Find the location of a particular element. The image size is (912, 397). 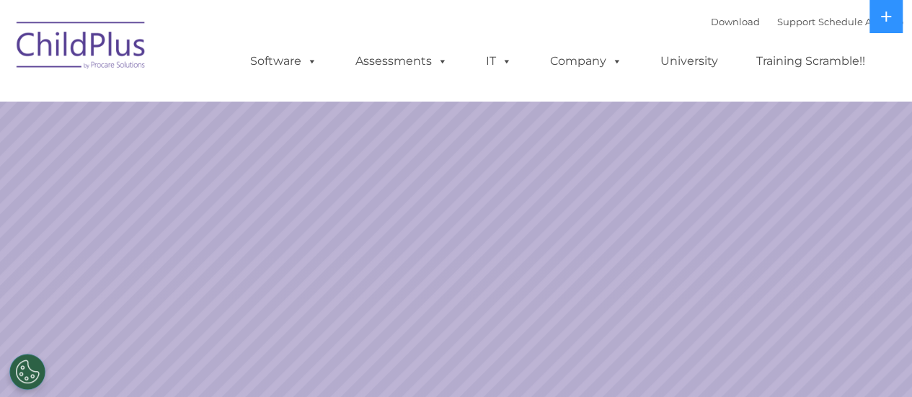

a: Software is located at coordinates (283, 61).